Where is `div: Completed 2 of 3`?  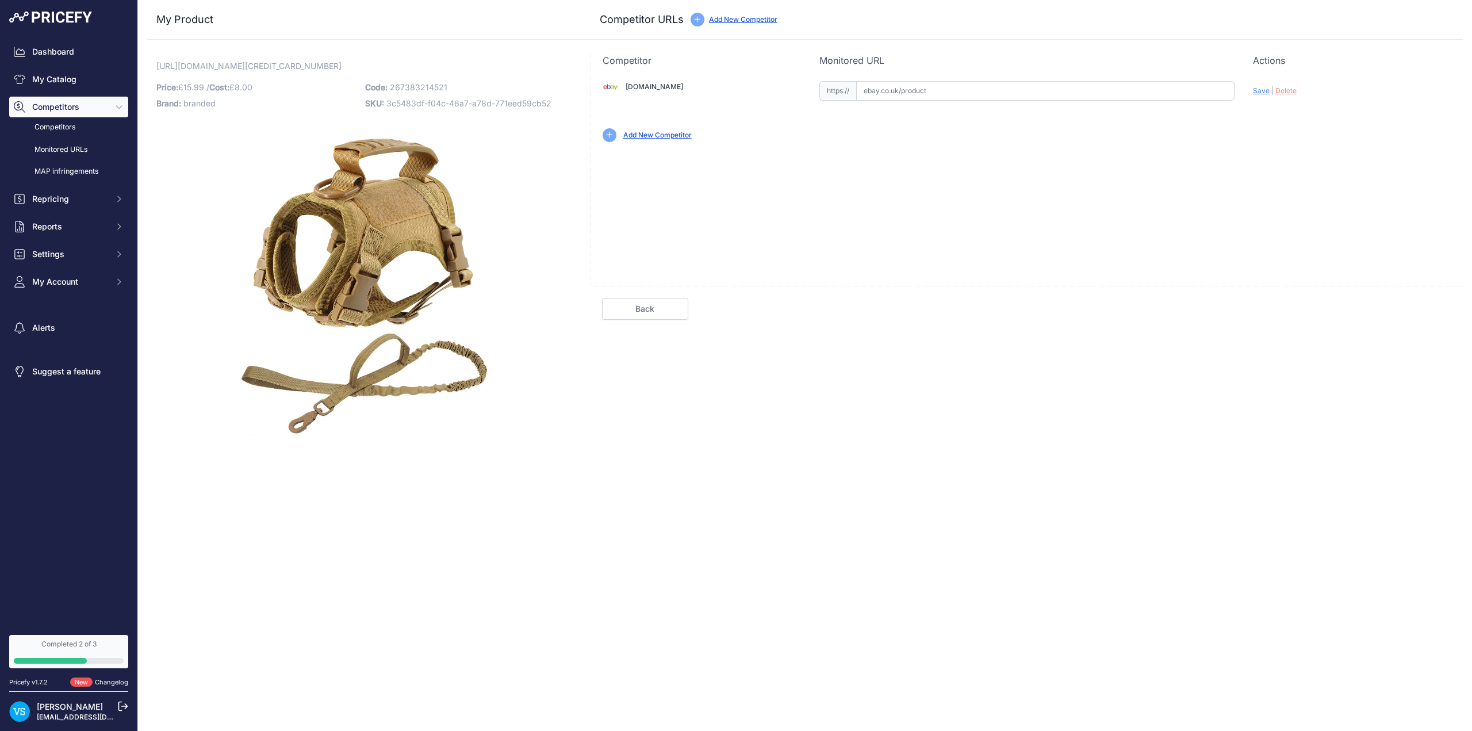
div: Completed 2 of 3 is located at coordinates (68, 644).